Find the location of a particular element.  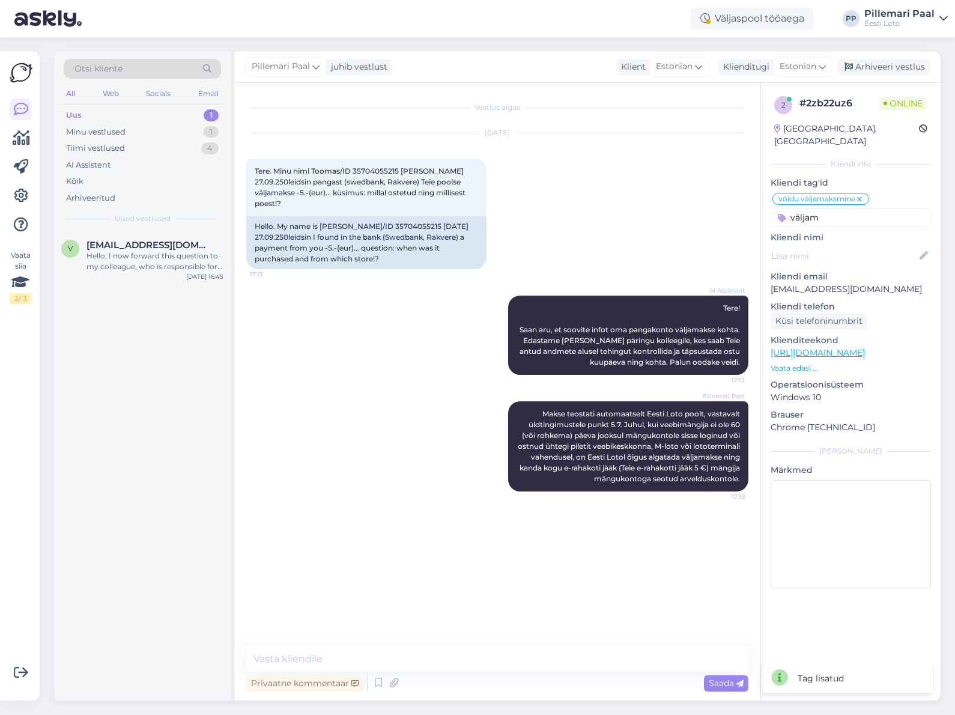

div: AI Assistent is located at coordinates (88, 165).